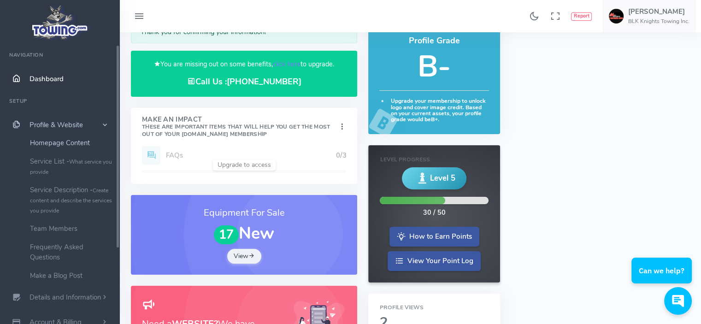 The height and width of the screenshot is (324, 701). What do you see at coordinates (434, 111) in the screenshot?
I see `h6: Upgrade your membership to unlock logo and cover image credit. Based on your current assets, your...` at bounding box center [434, 111].